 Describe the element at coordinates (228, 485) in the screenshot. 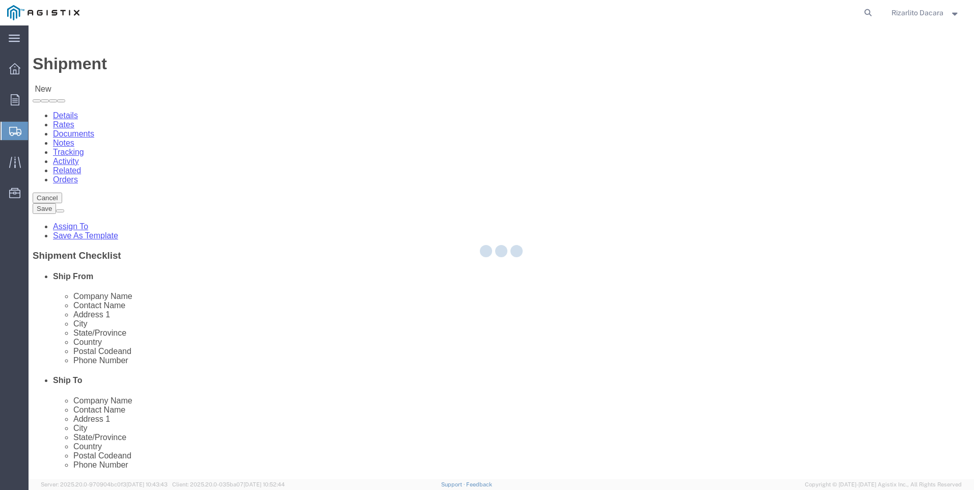

I see `span: Client: 2025.20.0-035ba07` at that location.